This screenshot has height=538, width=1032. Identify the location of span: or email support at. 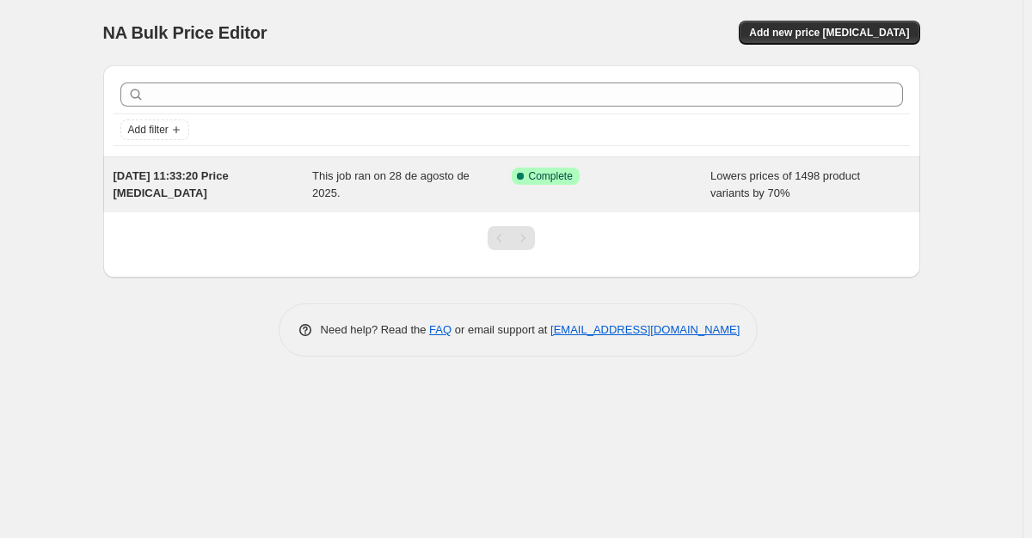
(500, 329).